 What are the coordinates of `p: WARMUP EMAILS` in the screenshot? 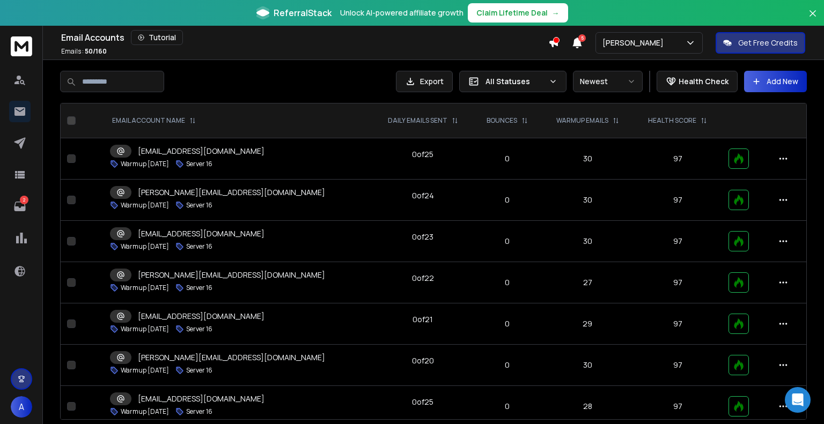 It's located at (582, 121).